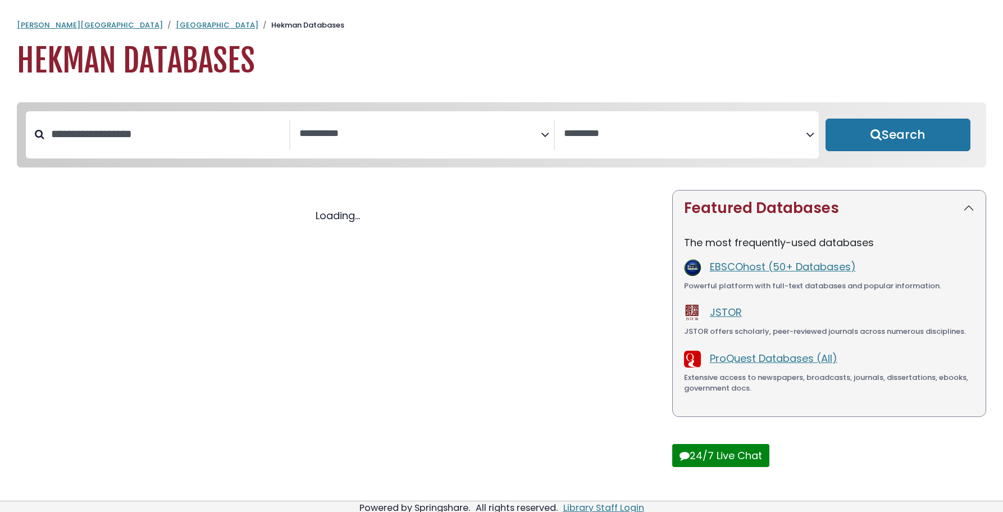  I want to click on button: Featured Databases, so click(829, 208).